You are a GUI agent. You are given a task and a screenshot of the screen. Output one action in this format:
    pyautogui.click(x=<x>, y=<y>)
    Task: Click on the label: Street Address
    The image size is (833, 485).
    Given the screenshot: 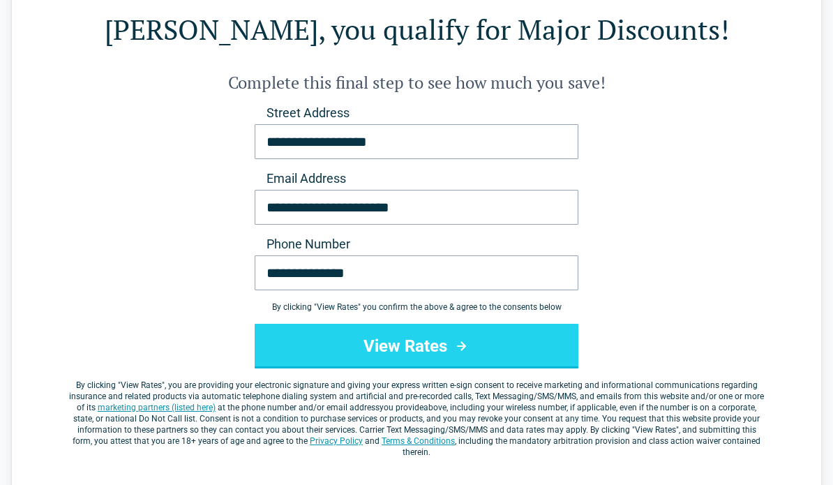 What is the action you would take?
    pyautogui.click(x=417, y=113)
    